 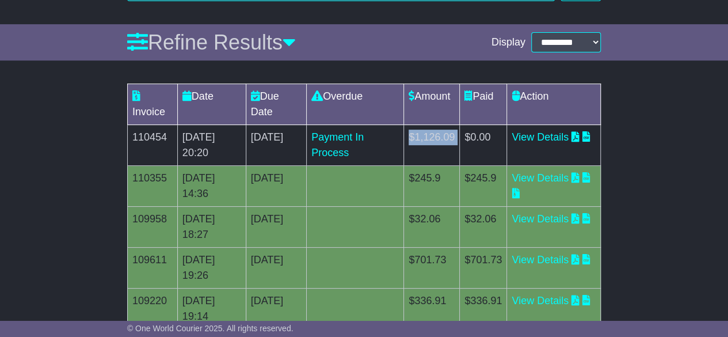 What do you see at coordinates (484, 104) in the screenshot?
I see `td: Paid` at bounding box center [484, 104].